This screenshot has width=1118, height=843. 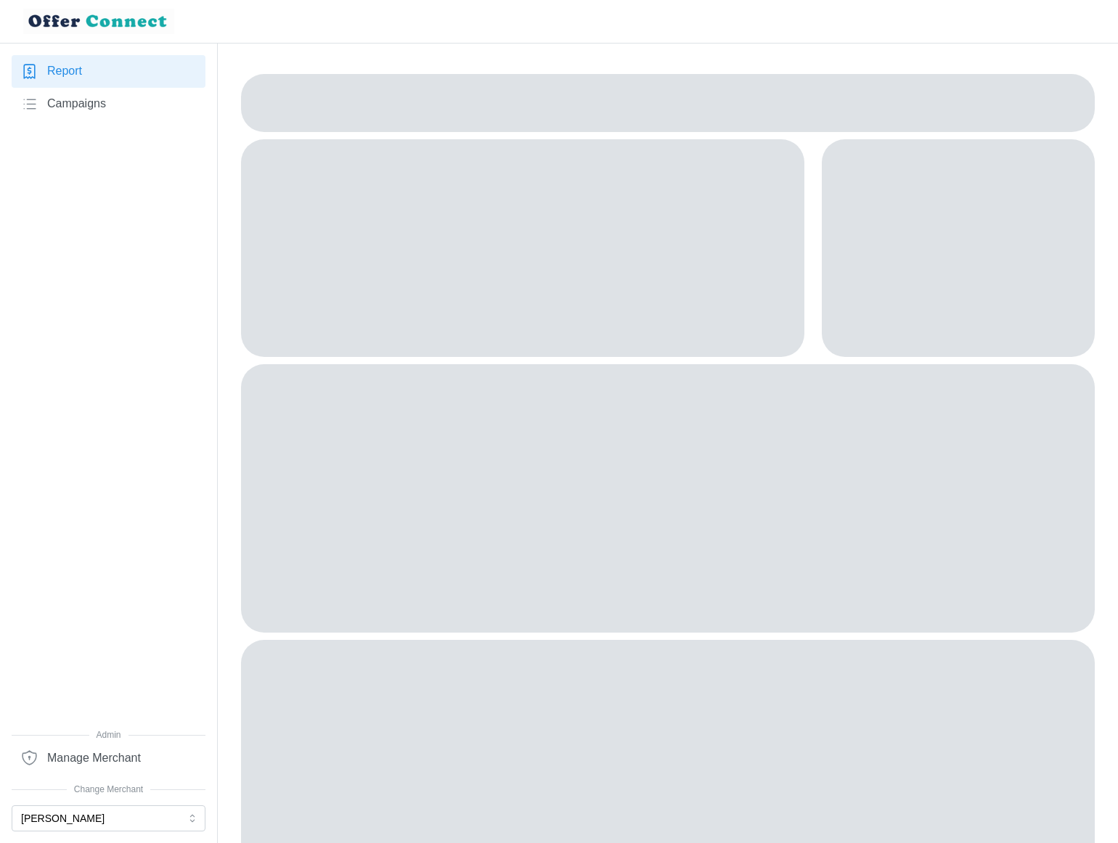 What do you see at coordinates (108, 735) in the screenshot?
I see `span: Admin` at bounding box center [108, 735].